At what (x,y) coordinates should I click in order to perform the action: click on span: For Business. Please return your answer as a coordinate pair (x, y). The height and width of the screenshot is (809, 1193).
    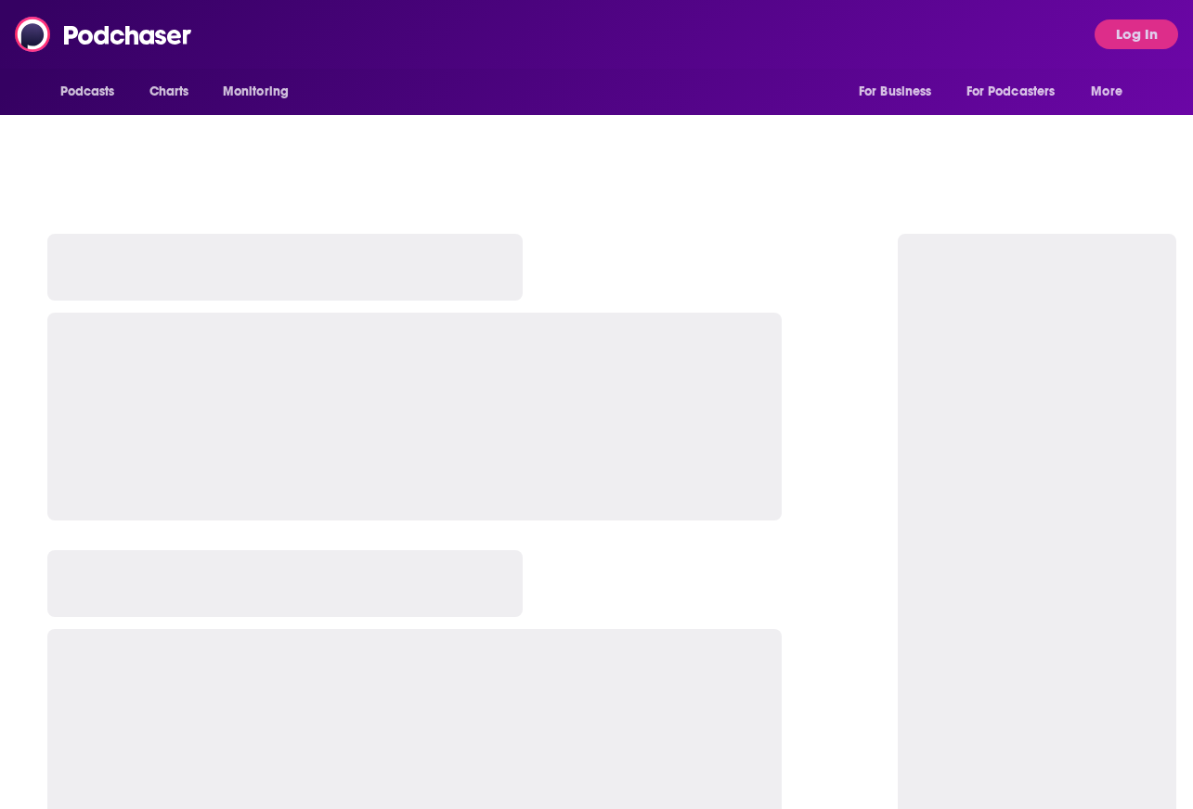
    Looking at the image, I should click on (895, 92).